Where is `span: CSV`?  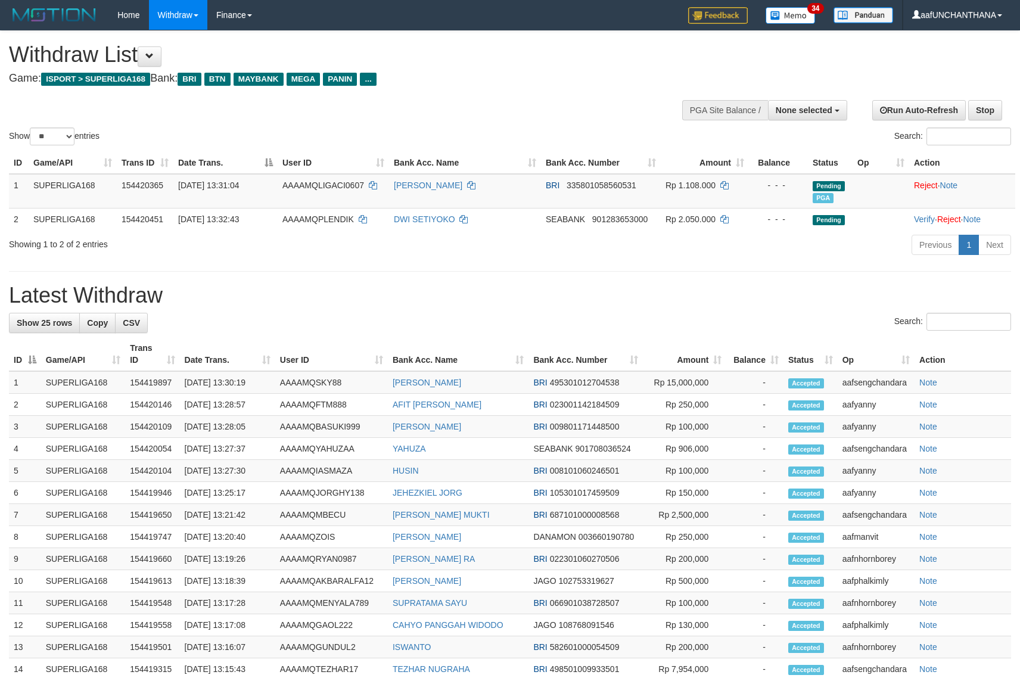 span: CSV is located at coordinates (131, 323).